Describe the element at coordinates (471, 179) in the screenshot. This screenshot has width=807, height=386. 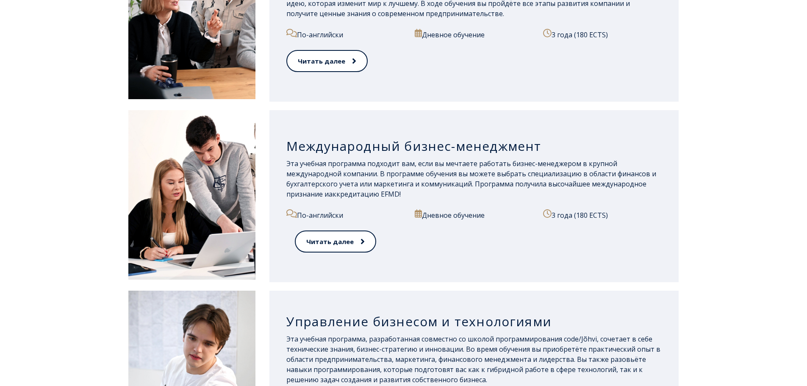
I see `font: Эта учебная программа подходит вам, если вы мечтаете работать бизнес-менеджером в крупной междуна...` at that location.